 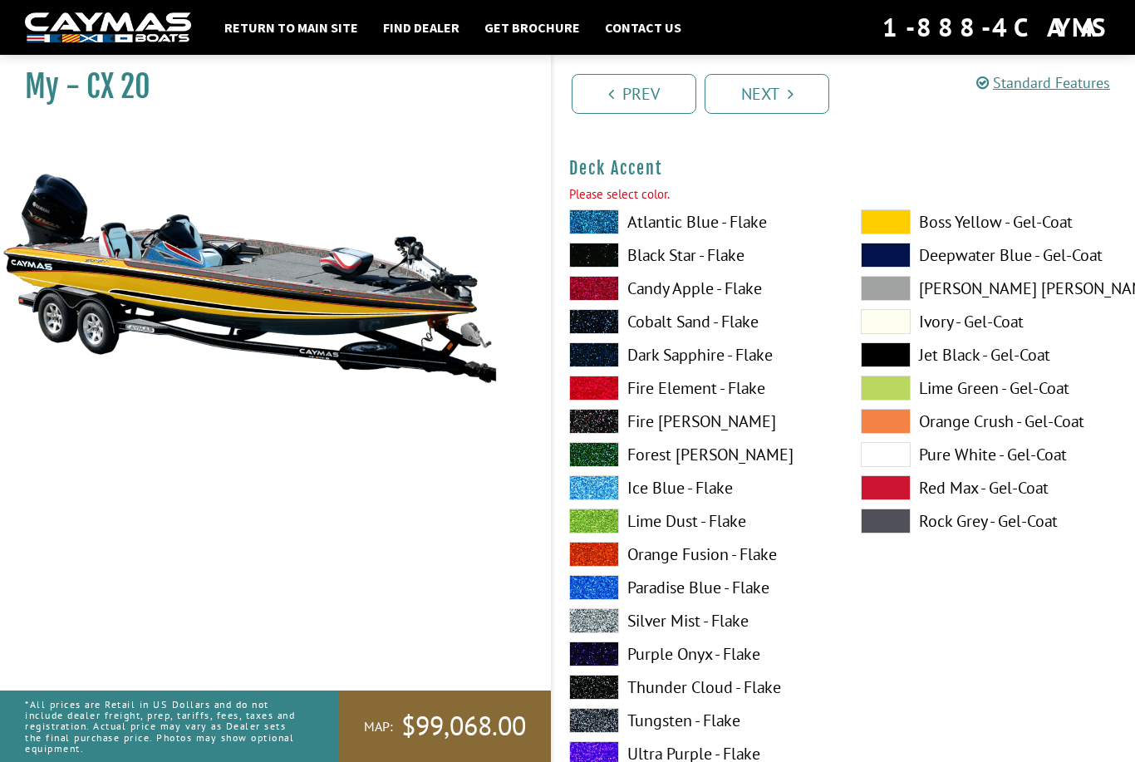 What do you see at coordinates (445, 726) in the screenshot?
I see `a: MAP:$99,068.00` at bounding box center [445, 726].